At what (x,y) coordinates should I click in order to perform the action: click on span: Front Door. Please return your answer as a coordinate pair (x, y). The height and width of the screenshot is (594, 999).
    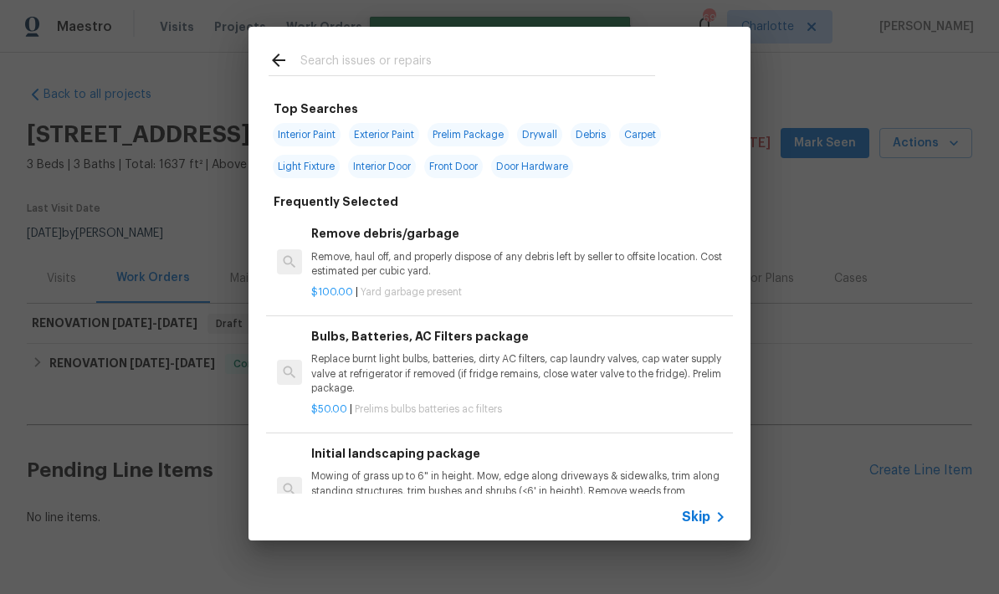
    Looking at the image, I should click on (454, 167).